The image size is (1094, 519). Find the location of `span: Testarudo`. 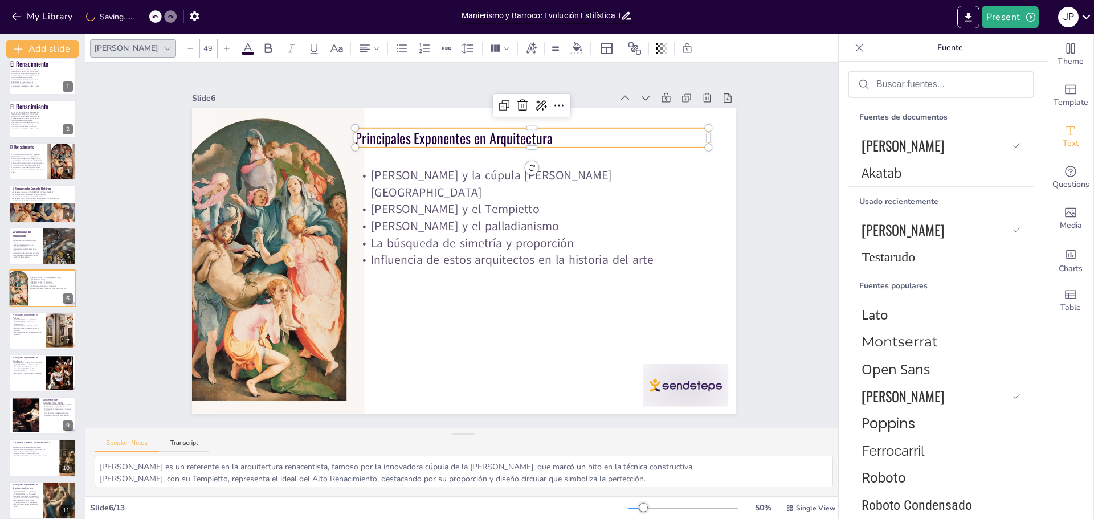

span: Testarudo is located at coordinates (938, 257).